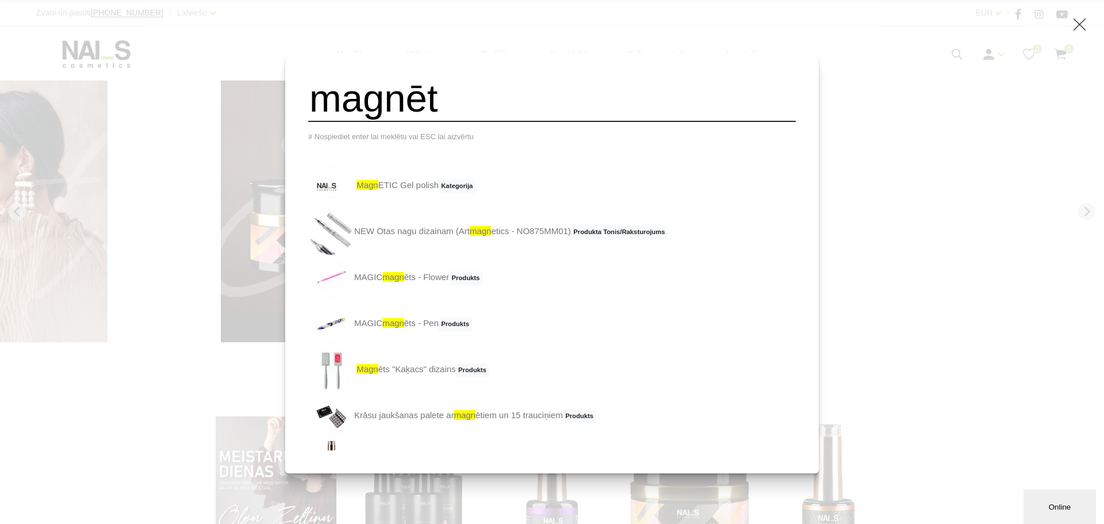 The image size is (1104, 524). Describe the element at coordinates (488, 232) in the screenshot. I see `a: NEW Otas nagu dizainam (Artmagnetics - NO875MM01)Produkta Tonis/Raksturojums` at that location.